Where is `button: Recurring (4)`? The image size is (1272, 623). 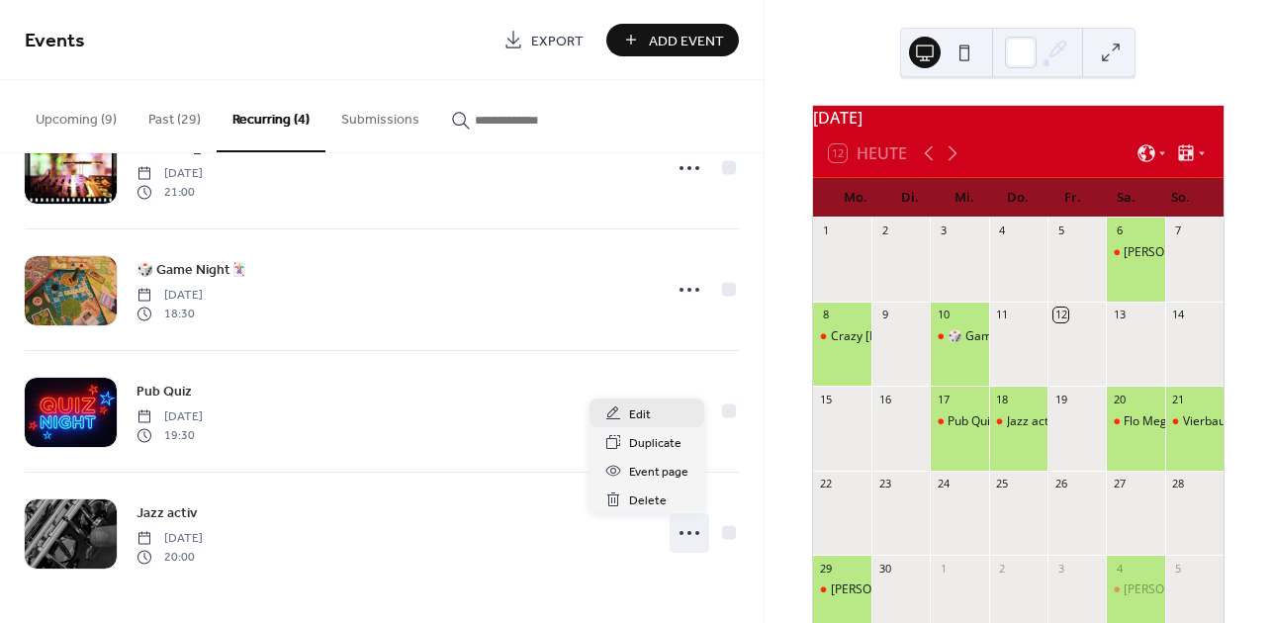
button: Recurring (4) is located at coordinates (271, 116).